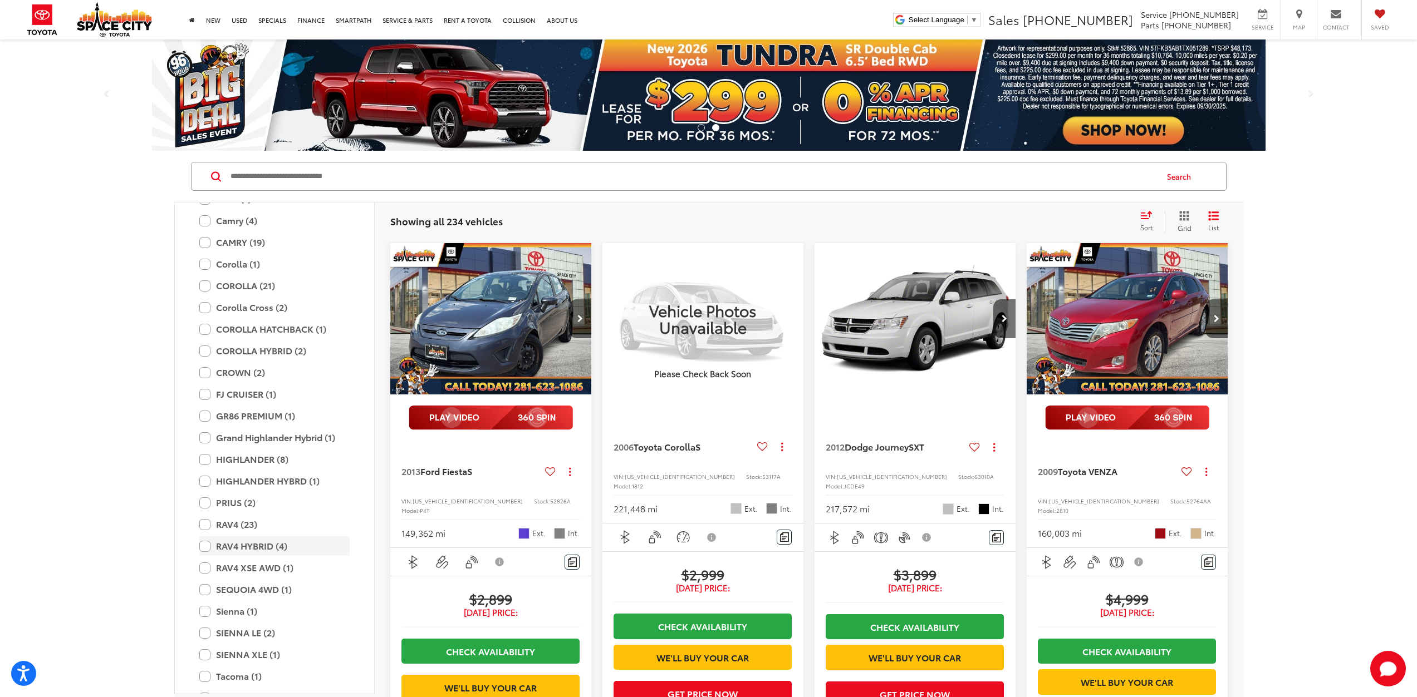  What do you see at coordinates (703, 318) in the screenshot?
I see `img: Vehicle Photos Unavailable Please Check Back Soon` at bounding box center [703, 318].